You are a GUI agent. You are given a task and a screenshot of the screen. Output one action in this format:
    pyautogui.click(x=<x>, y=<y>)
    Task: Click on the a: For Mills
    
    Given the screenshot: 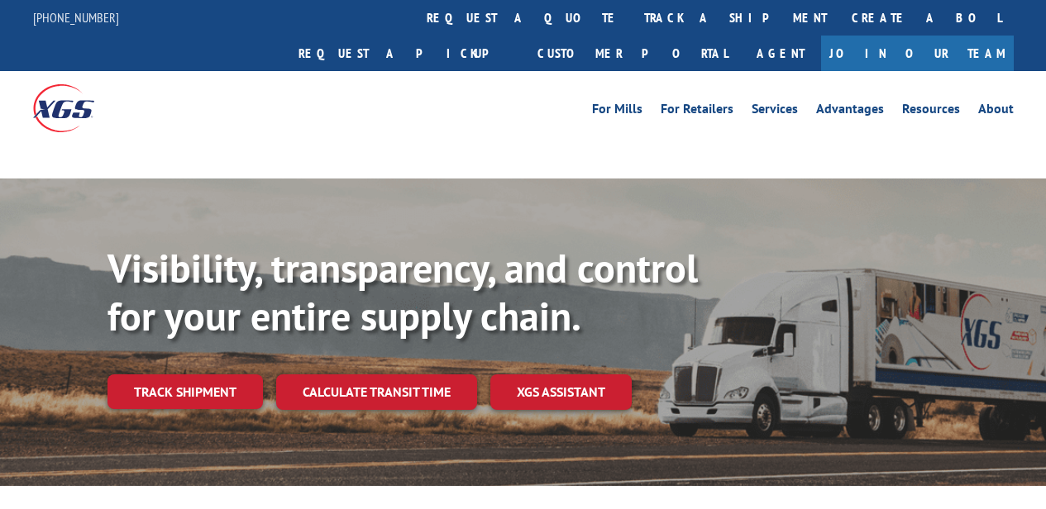 What is the action you would take?
    pyautogui.click(x=617, y=112)
    